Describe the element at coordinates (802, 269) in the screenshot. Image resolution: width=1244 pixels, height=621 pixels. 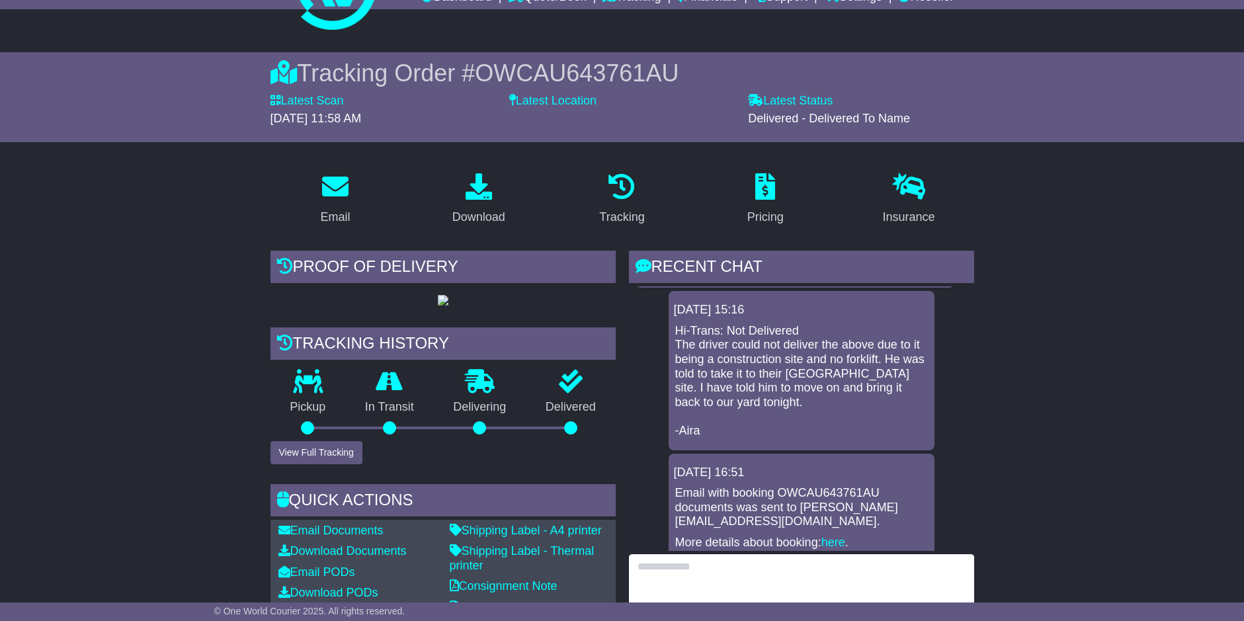
I see `div: RECENT CHAT` at that location.